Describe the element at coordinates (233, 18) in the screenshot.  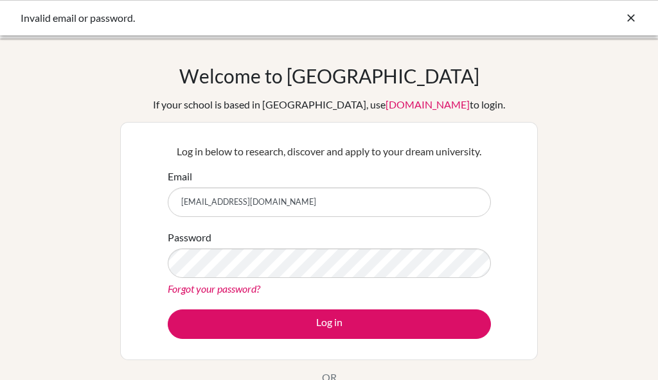
I see `div: Invalid email or password.` at that location.